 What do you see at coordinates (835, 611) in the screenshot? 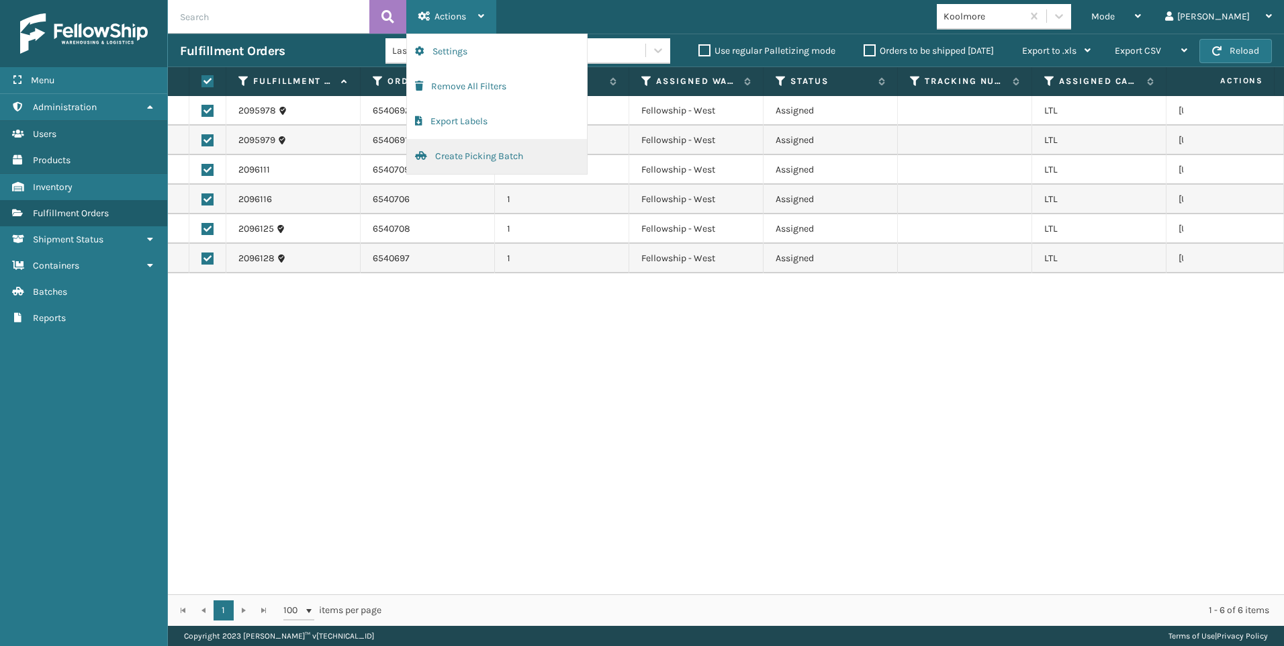
I see `div: 1 - 6 of 6 items` at bounding box center [835, 611].